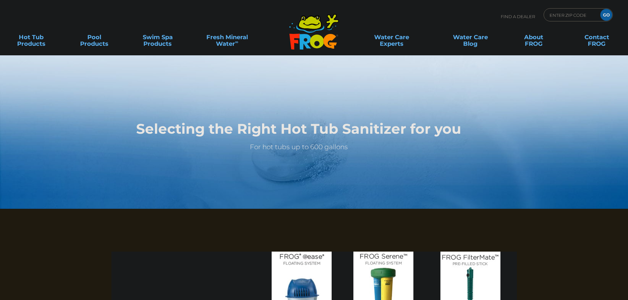 The image size is (628, 300). What do you see at coordinates (596, 37) in the screenshot?
I see `a: ContactFROG` at bounding box center [596, 37].